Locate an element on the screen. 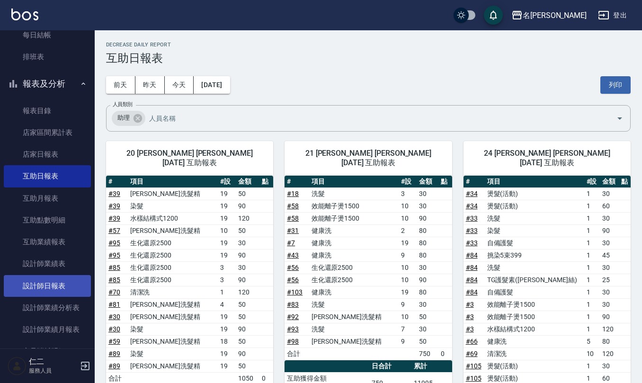 The image size is (642, 383). a: 設計師業績表 is located at coordinates (47, 264).